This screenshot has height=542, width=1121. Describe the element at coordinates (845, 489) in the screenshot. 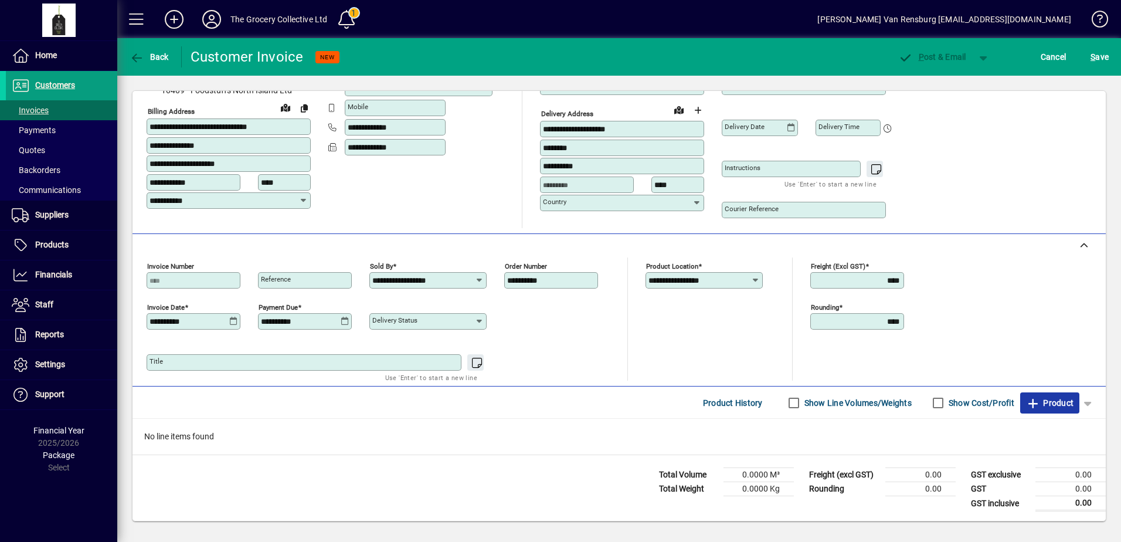

I see `td: Rounding` at that location.